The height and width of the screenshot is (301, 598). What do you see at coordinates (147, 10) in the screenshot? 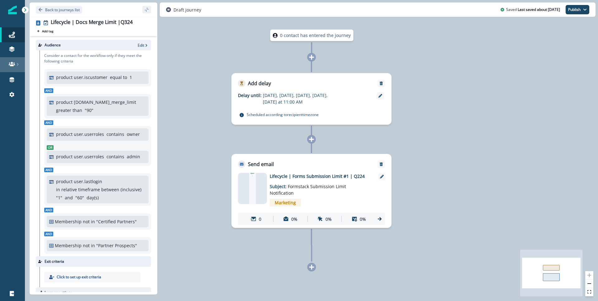
I see `button: sidebar collapse toggle` at bounding box center [147, 10].